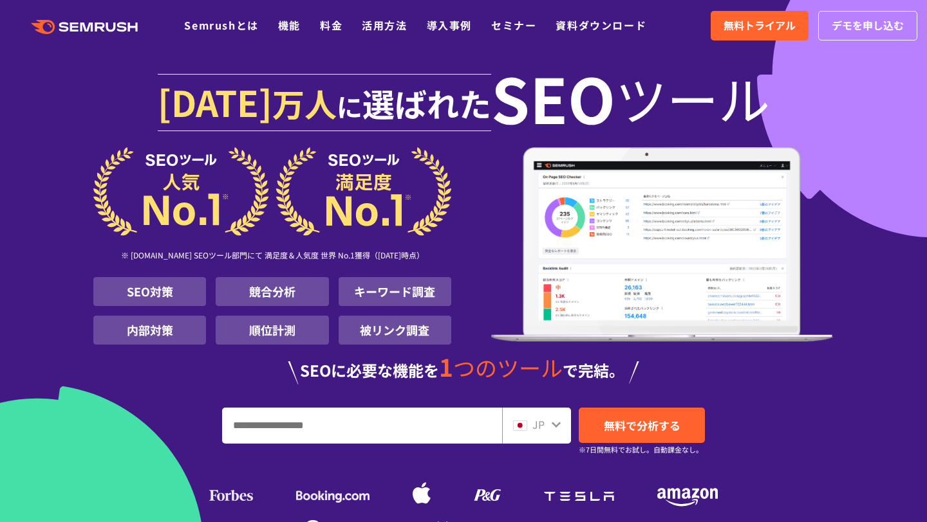 The image size is (927, 522). I want to click on li: 順位計測, so click(272, 330).